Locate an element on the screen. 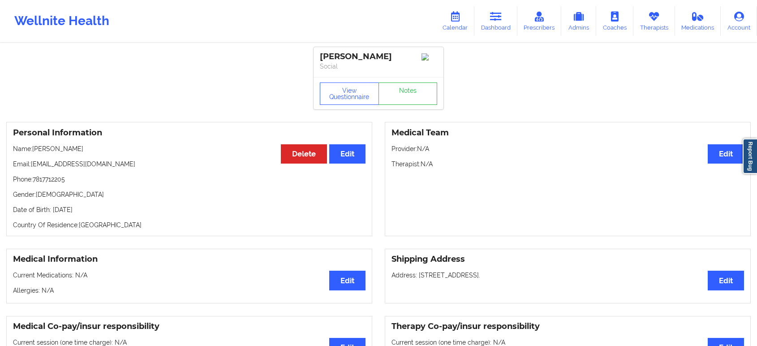 This screenshot has width=757, height=346. h3: Personal Information is located at coordinates (189, 133).